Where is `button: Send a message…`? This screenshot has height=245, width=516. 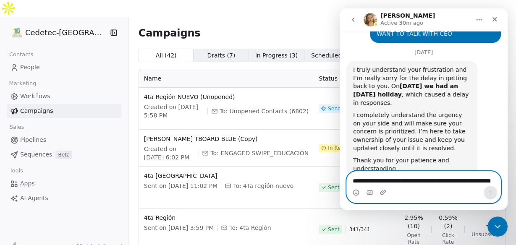
button: Send a message… is located at coordinates (151, 184).